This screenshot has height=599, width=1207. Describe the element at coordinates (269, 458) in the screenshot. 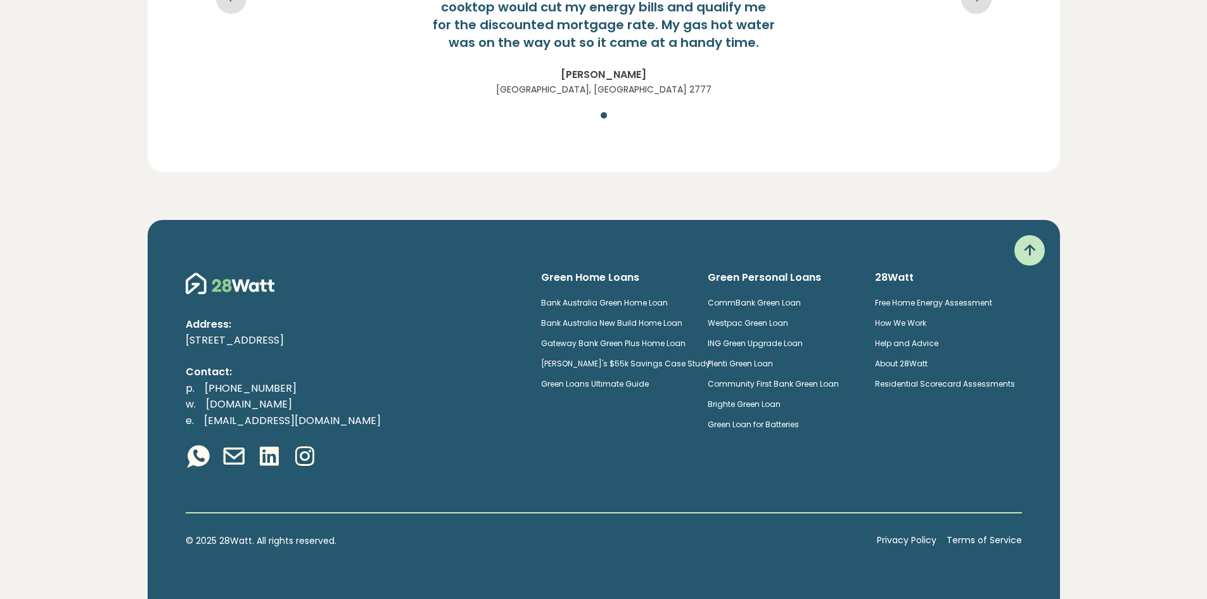

I see `a: Linkedin` at that location.